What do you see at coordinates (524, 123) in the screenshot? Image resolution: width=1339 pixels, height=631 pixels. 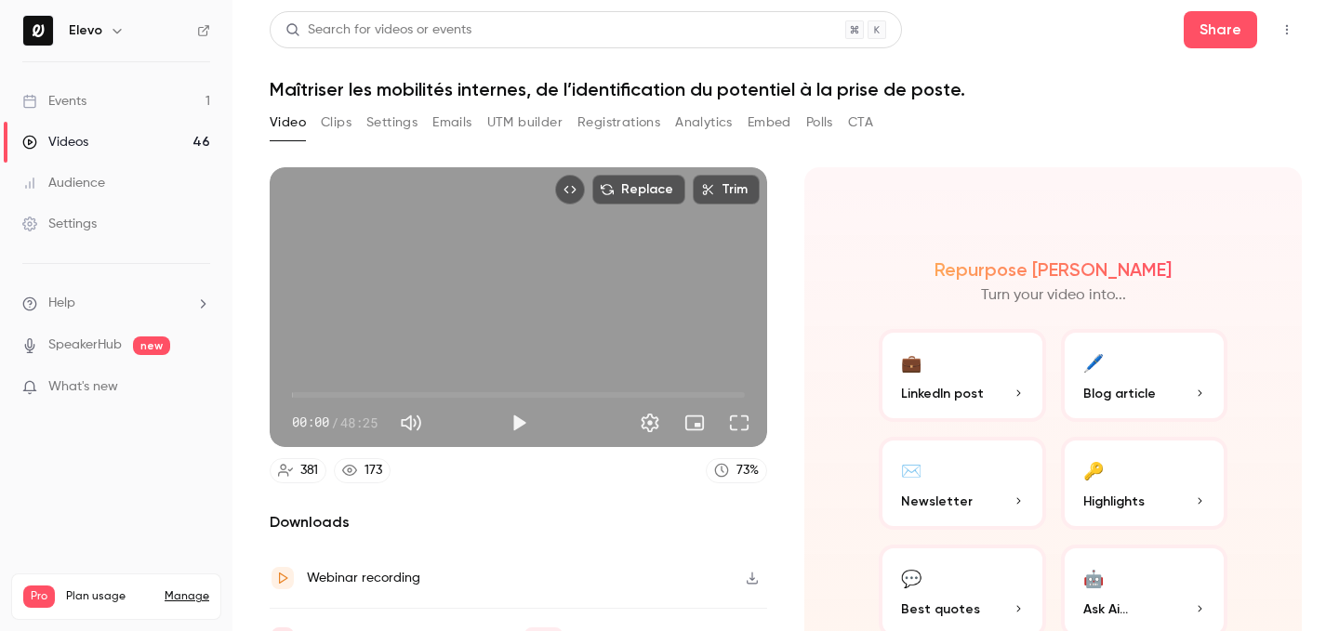 I see `button: UTM builder` at bounding box center [524, 123].